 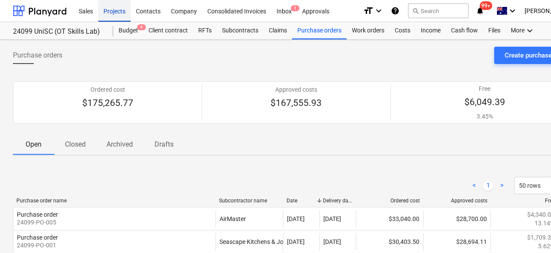 What do you see at coordinates (295, 8) in the screenshot?
I see `span: 1` at bounding box center [295, 8].